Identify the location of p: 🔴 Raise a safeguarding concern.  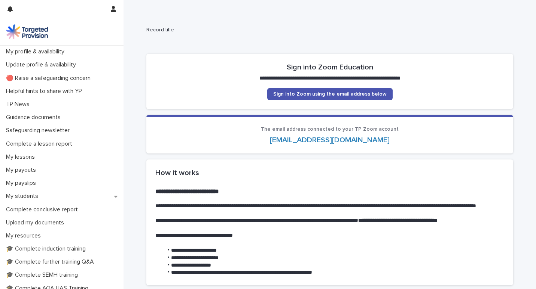
(50, 78).